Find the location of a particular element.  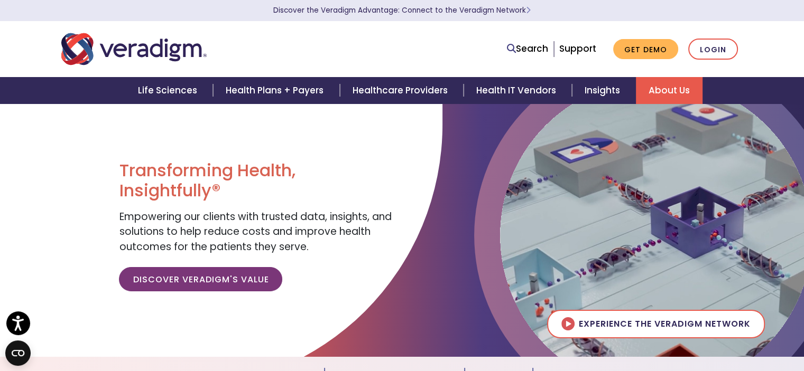

a: Get Demo is located at coordinates (645, 49).